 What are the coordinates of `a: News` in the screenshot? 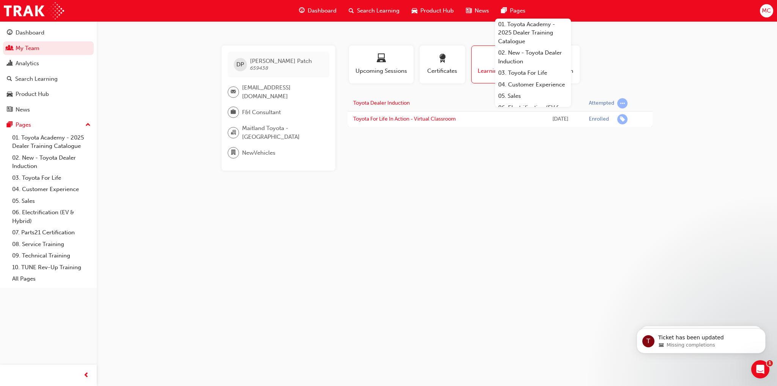 It's located at (48, 110).